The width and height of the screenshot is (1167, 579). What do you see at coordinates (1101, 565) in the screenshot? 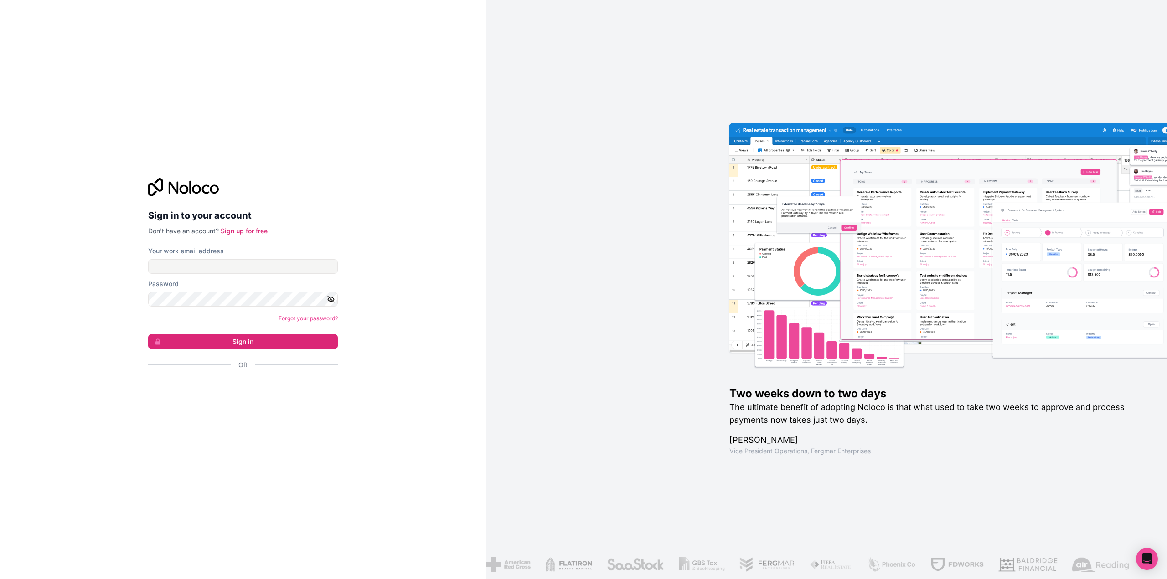
I see `img: /assets/airreading-FwAmRzSr.png` at bounding box center [1101, 565].